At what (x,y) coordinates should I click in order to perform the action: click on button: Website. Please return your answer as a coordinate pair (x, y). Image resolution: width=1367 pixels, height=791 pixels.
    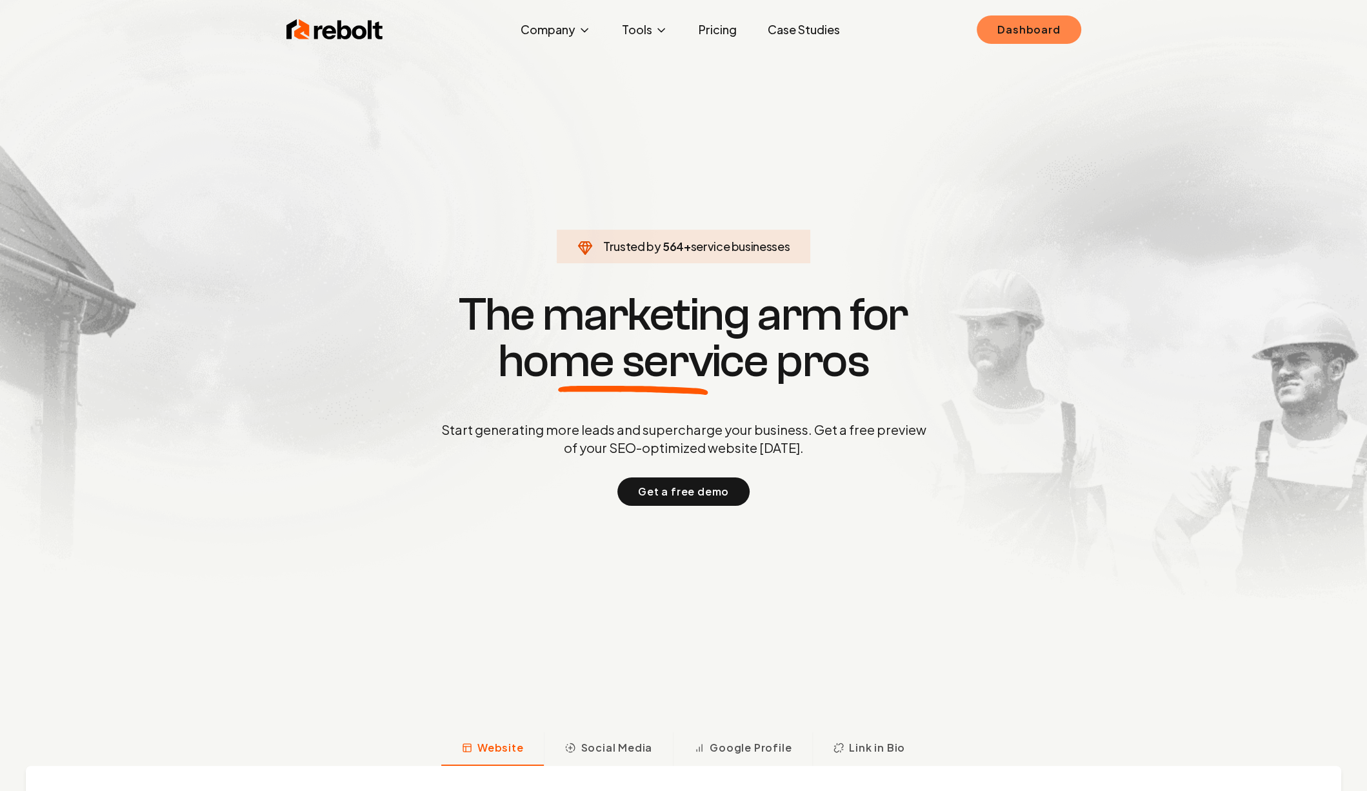
    Looking at the image, I should click on (493, 749).